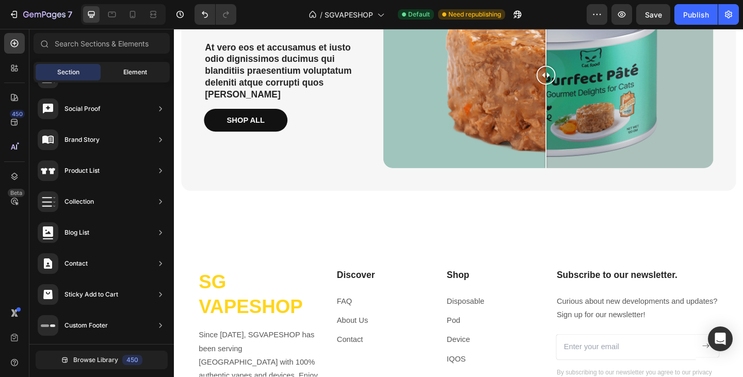 This screenshot has height=377, width=743. I want to click on p: 7, so click(70, 14).